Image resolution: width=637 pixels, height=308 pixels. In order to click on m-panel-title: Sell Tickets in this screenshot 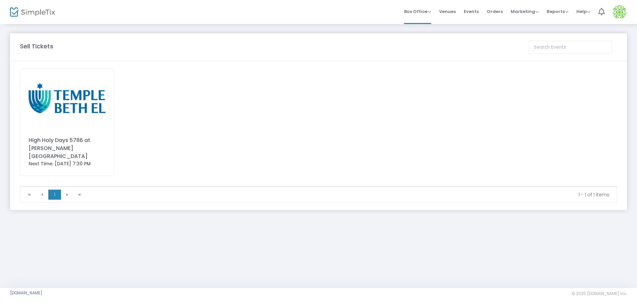, I will do `click(37, 46)`.